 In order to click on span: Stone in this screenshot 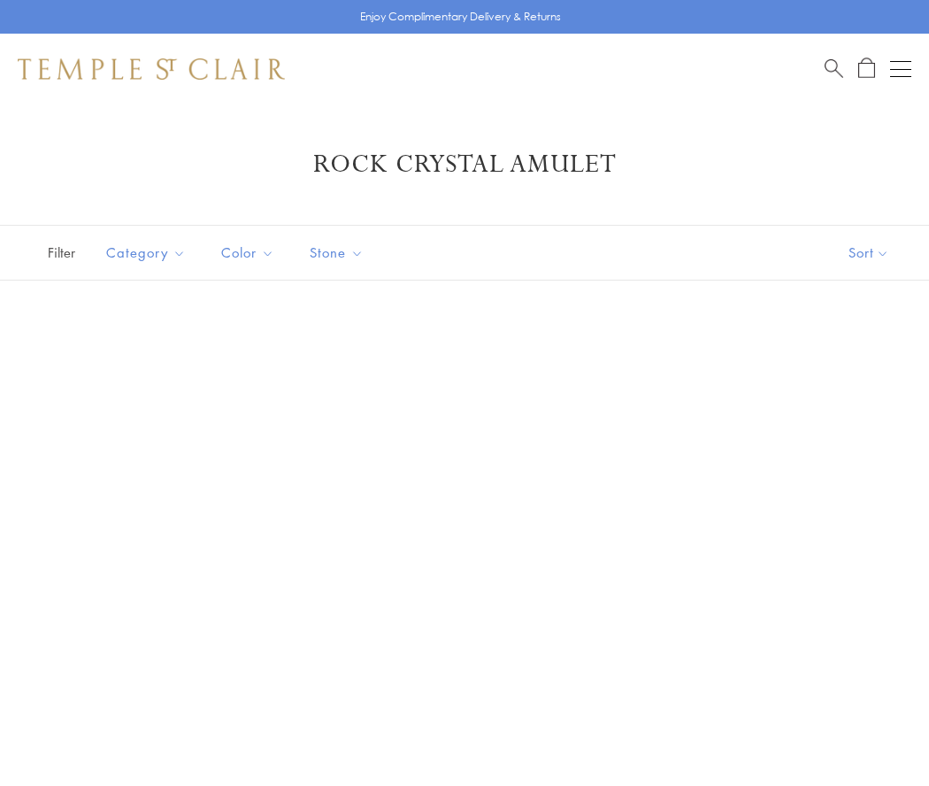, I will do `click(339, 252)`.